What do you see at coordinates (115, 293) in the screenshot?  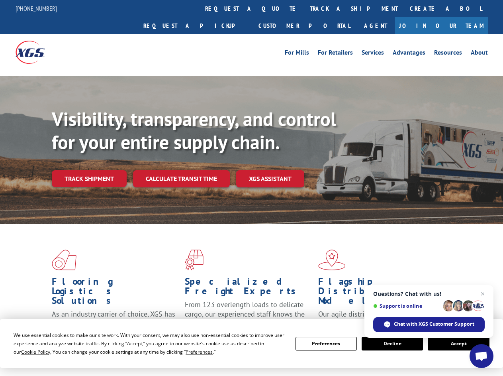 I see `h1: Flooring Logistics Solutions` at bounding box center [115, 293].